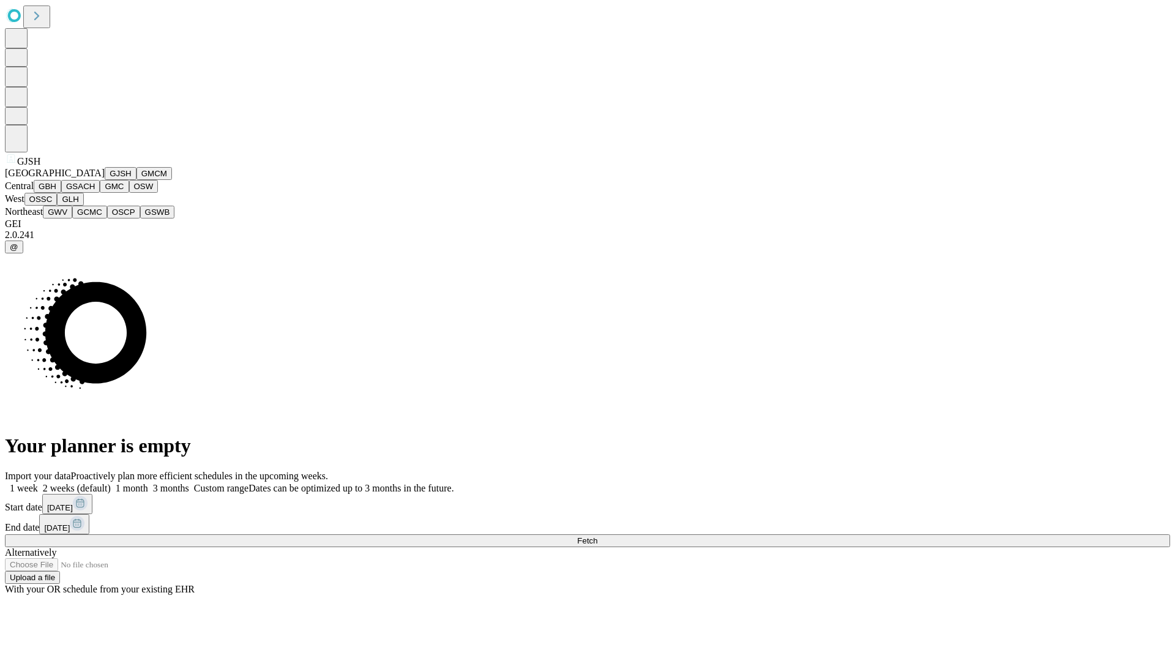 The width and height of the screenshot is (1175, 661). What do you see at coordinates (587, 540) in the screenshot?
I see `span: Fetch` at bounding box center [587, 540].